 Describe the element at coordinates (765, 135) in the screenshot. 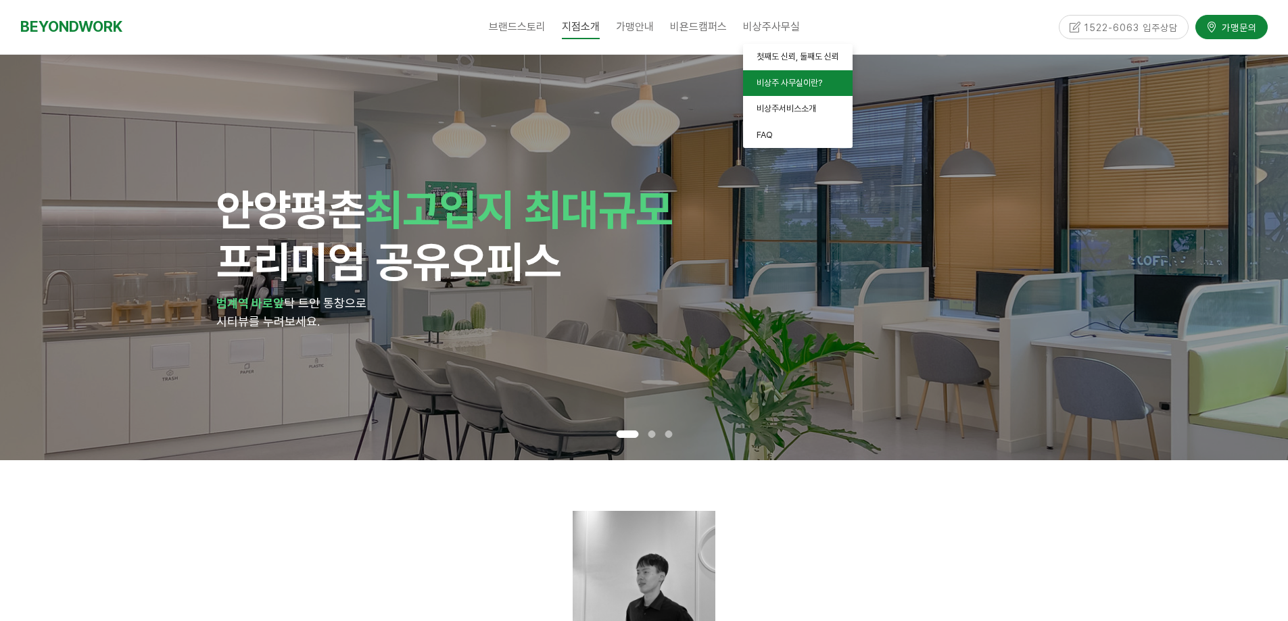

I see `span: FAQ` at that location.